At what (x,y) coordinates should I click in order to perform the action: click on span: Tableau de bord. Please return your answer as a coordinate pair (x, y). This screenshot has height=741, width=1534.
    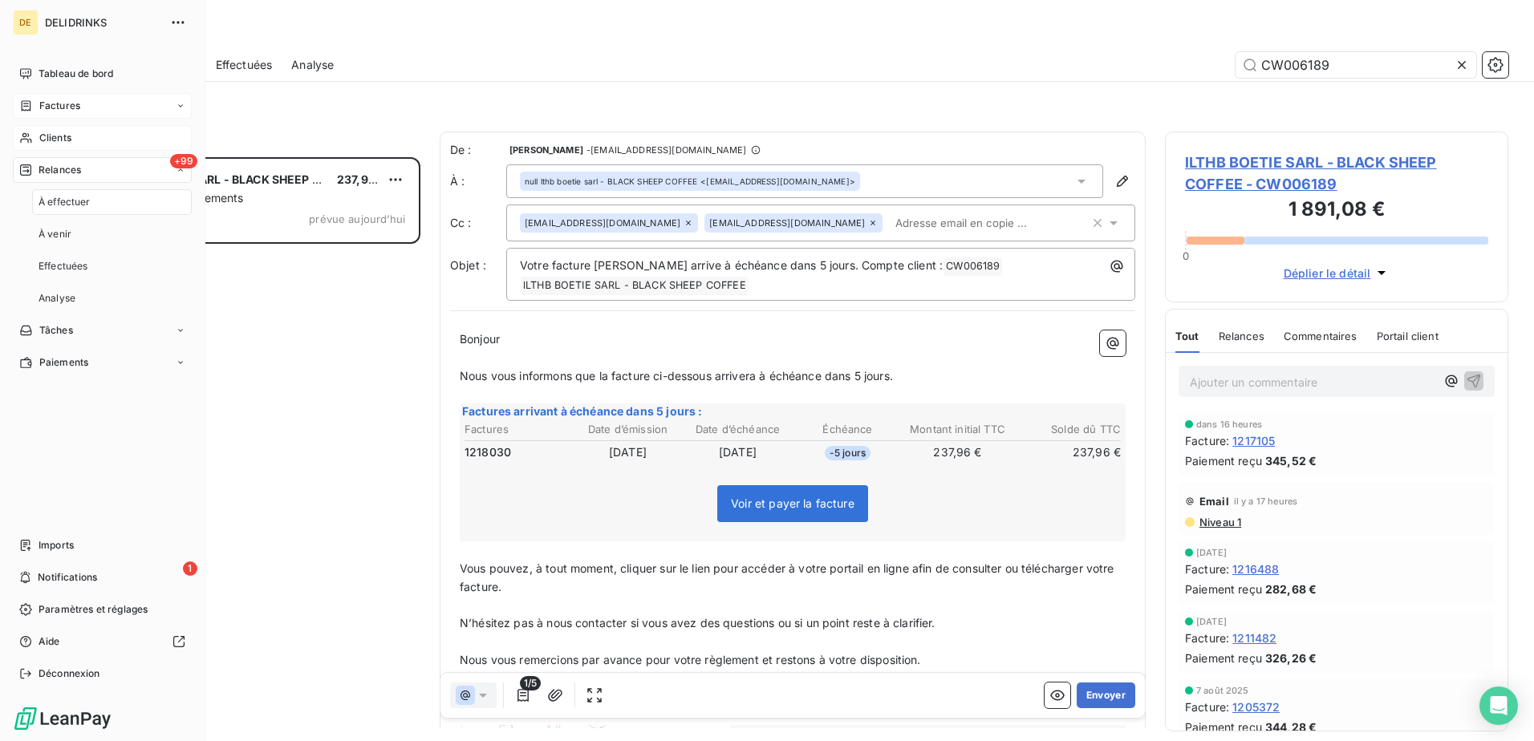
    Looking at the image, I should click on (75, 74).